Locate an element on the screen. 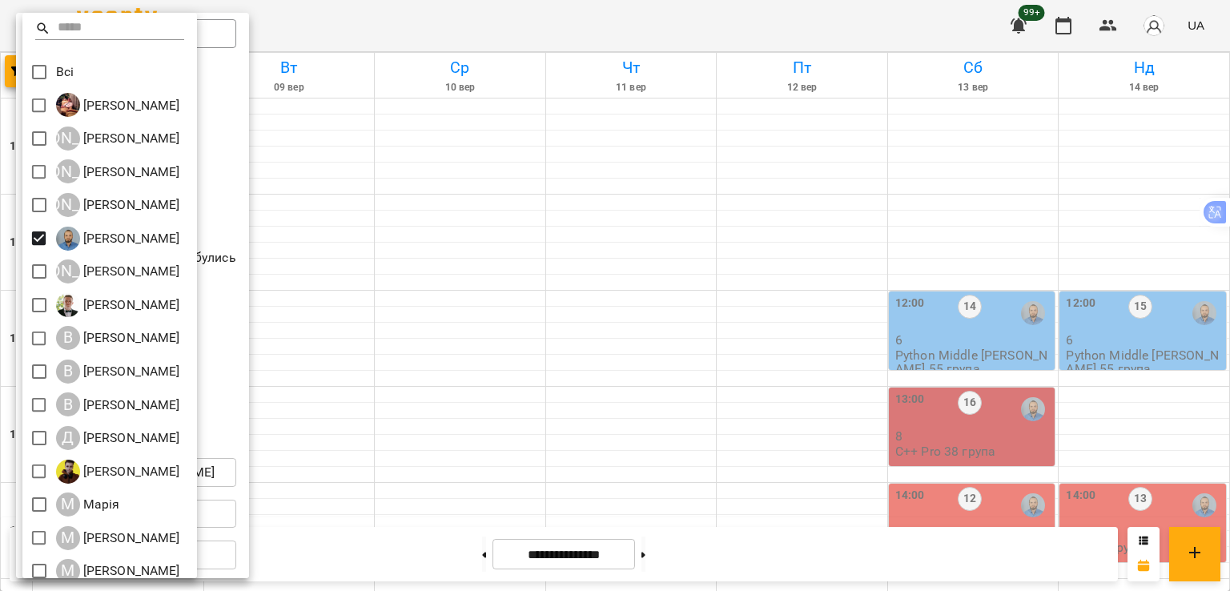 This screenshot has width=1230, height=591. div: Микита Пономарьов is located at coordinates (118, 538).